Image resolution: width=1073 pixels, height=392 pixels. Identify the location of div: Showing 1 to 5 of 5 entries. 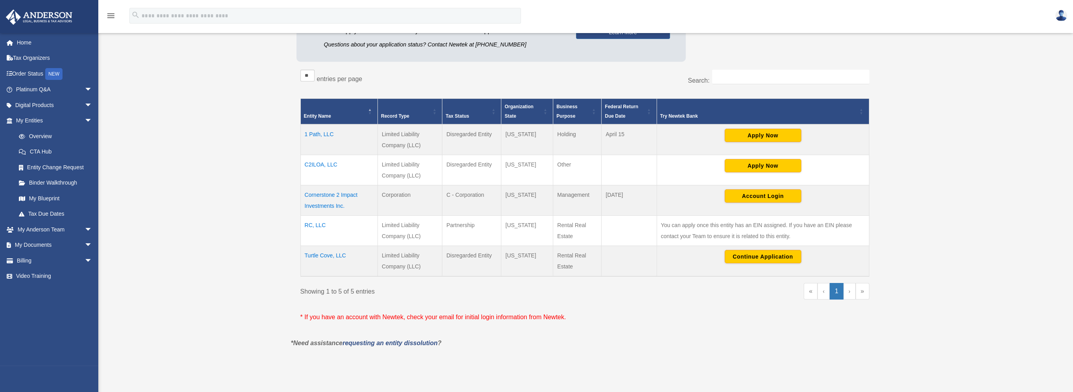
(440, 290).